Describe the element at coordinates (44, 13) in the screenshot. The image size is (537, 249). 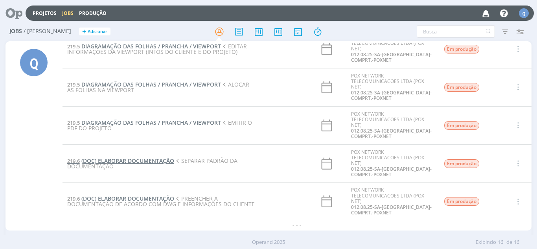
I see `button: Projetos` at that location.